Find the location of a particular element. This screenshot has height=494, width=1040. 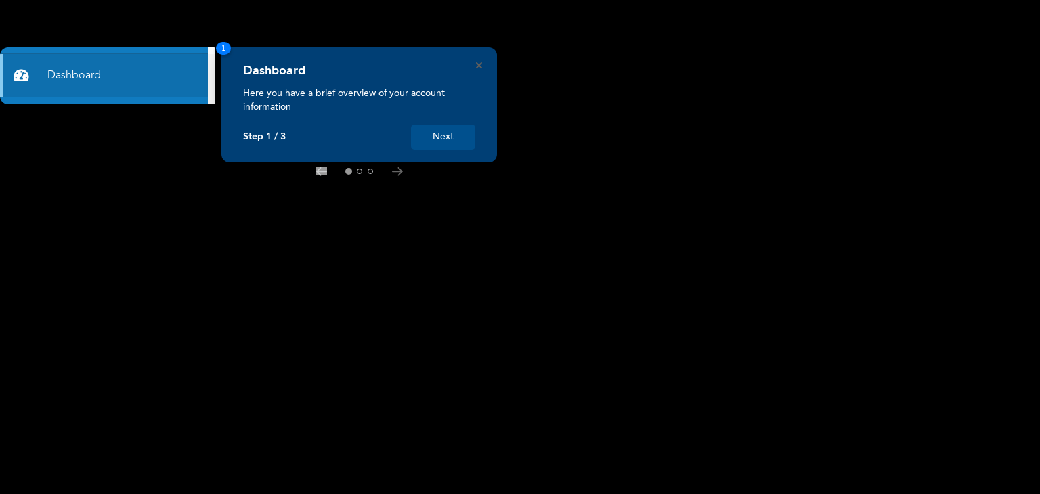

span: 1 is located at coordinates (223, 48).